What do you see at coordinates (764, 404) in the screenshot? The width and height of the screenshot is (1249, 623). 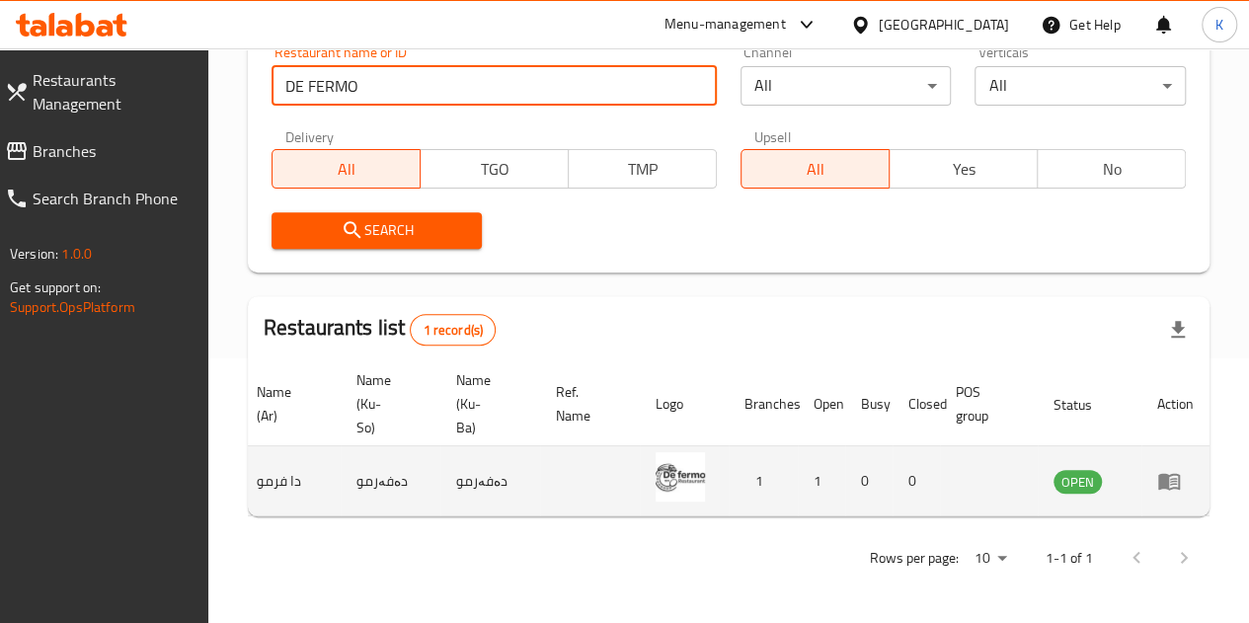 I see `th: Branches` at bounding box center [764, 404].